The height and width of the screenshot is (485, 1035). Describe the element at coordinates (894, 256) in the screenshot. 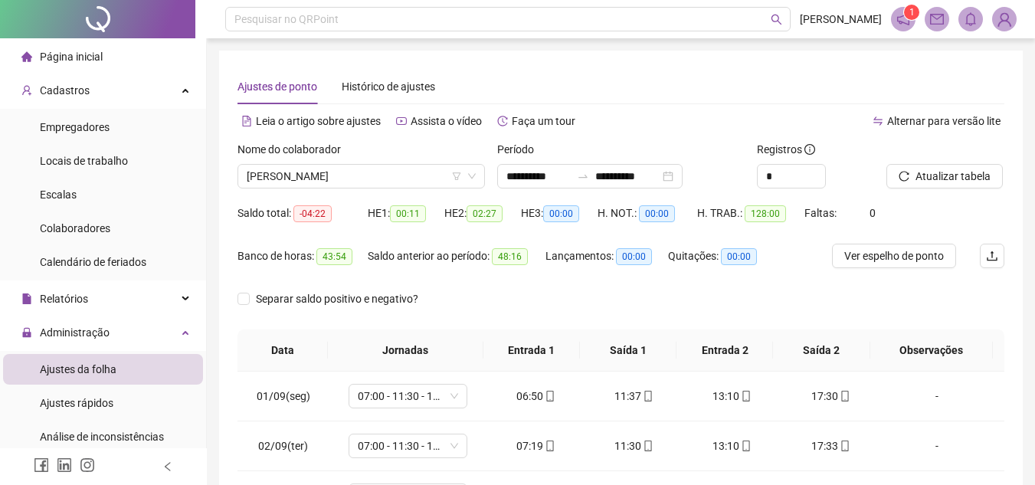

I see `button: Ver espelho de ponto` at that location.